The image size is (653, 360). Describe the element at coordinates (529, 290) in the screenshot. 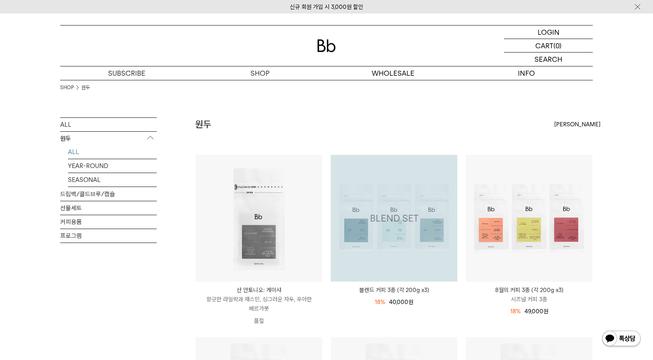

I see `p: 8월의 커피 3종 (각 200g x3)` at that location.